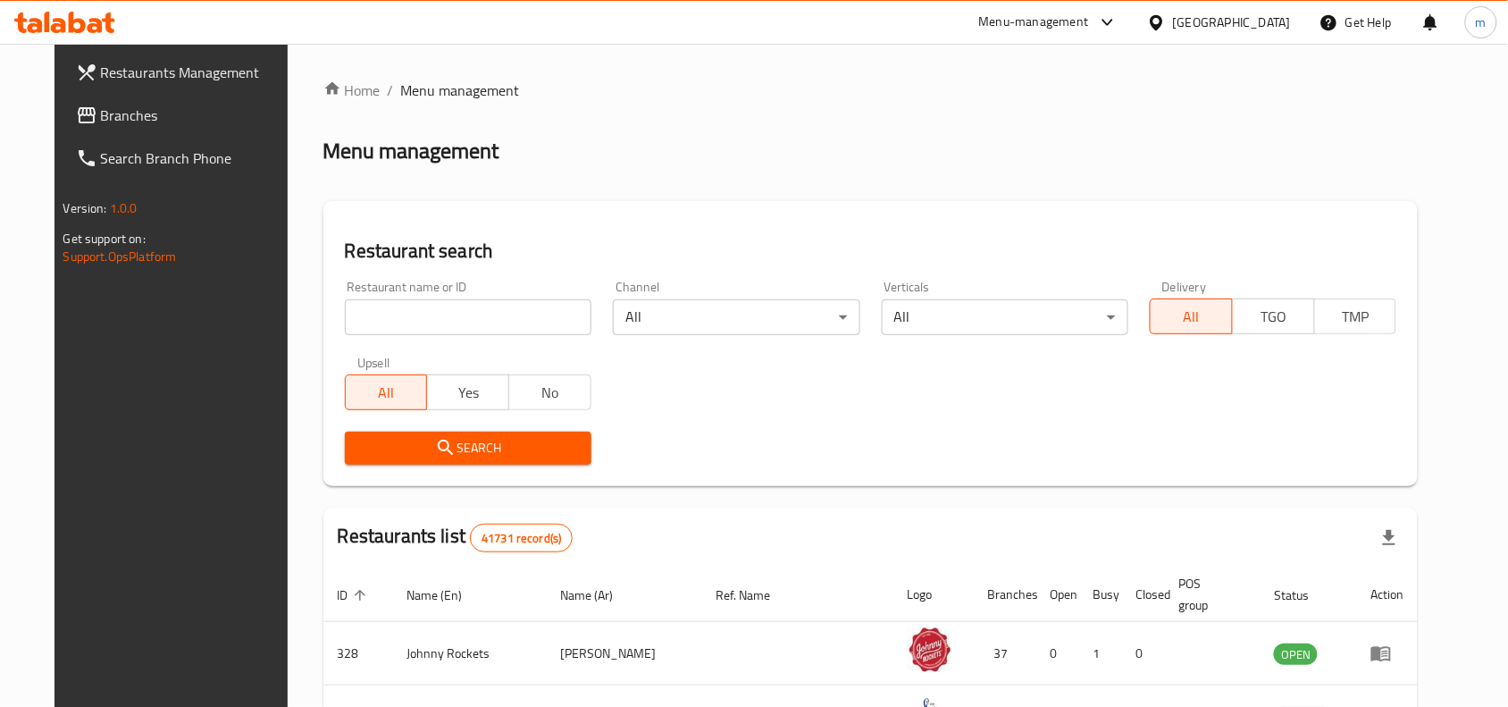 The image size is (1508, 707). Describe the element at coordinates (1005, 653) in the screenshot. I see `td: 37` at that location.